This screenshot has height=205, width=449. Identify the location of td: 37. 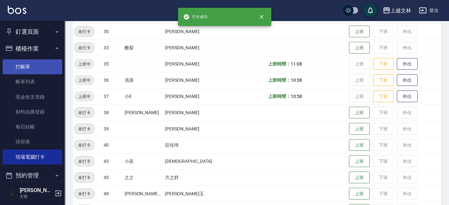
(112, 96).